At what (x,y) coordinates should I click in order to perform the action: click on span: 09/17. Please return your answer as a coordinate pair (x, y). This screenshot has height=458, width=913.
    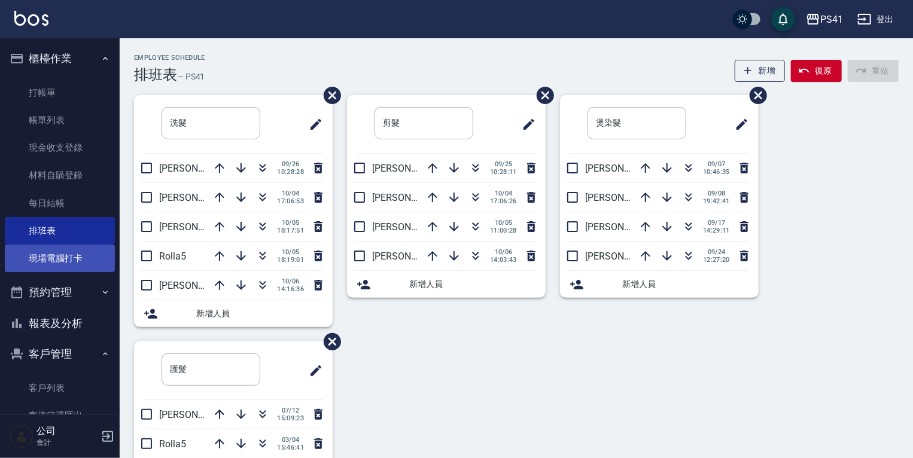
    Looking at the image, I should click on (716, 223).